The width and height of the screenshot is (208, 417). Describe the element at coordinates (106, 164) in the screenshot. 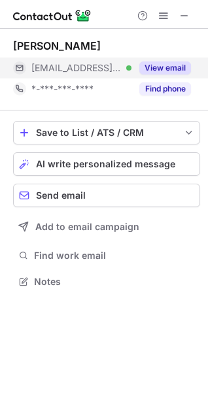

I see `button: AI write personalized message` at that location.